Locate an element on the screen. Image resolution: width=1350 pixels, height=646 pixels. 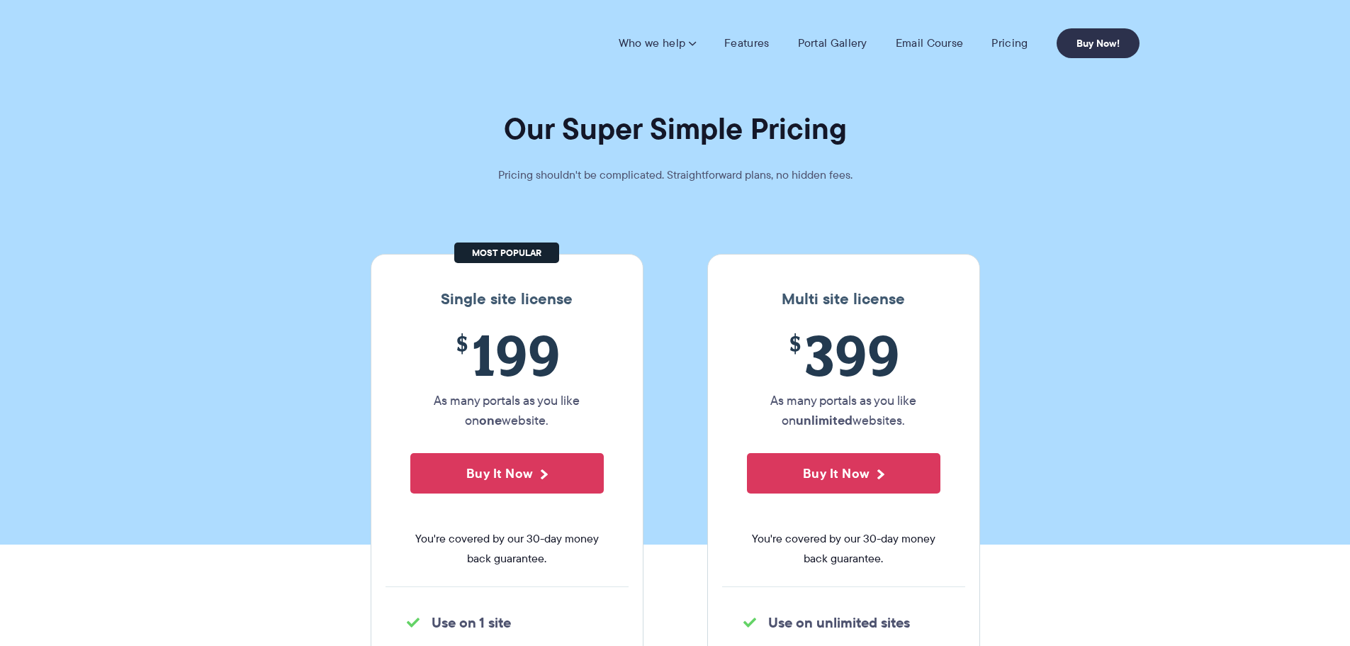
p: Pricing shouldn't be complicated. Straightforward plans, no hidden fees. is located at coordinates (675, 175).